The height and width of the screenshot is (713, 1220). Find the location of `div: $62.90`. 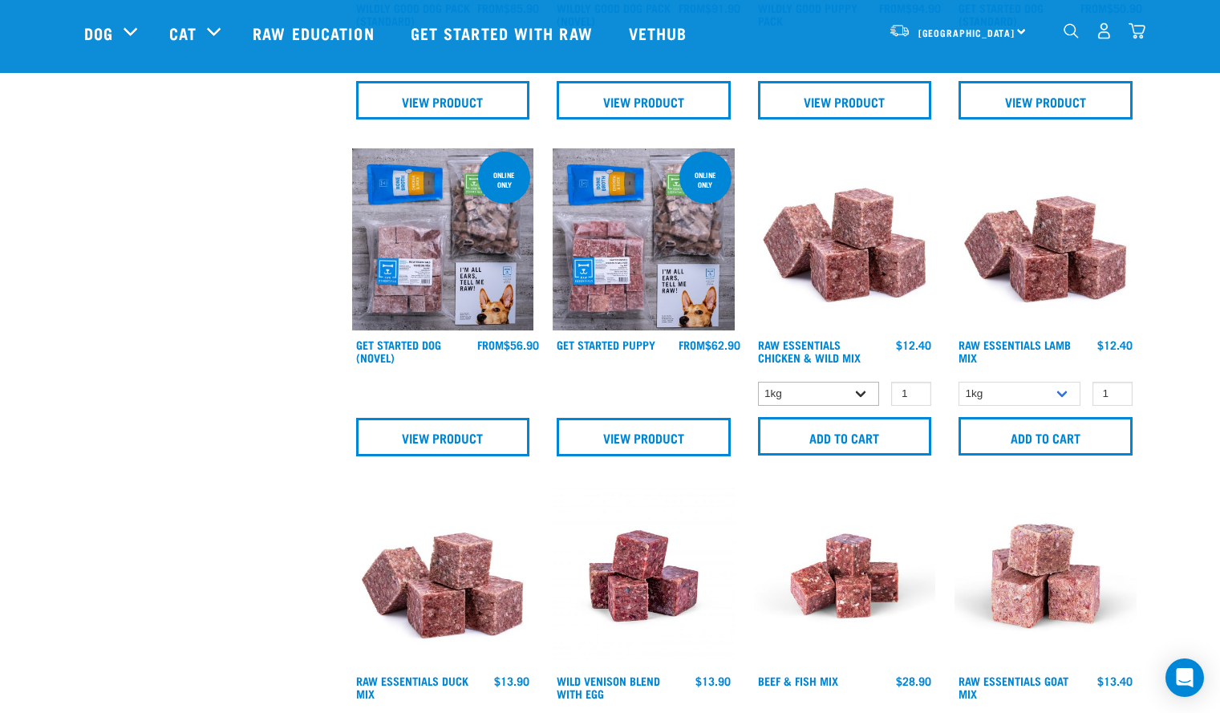

div: $62.90 is located at coordinates (709, 345).